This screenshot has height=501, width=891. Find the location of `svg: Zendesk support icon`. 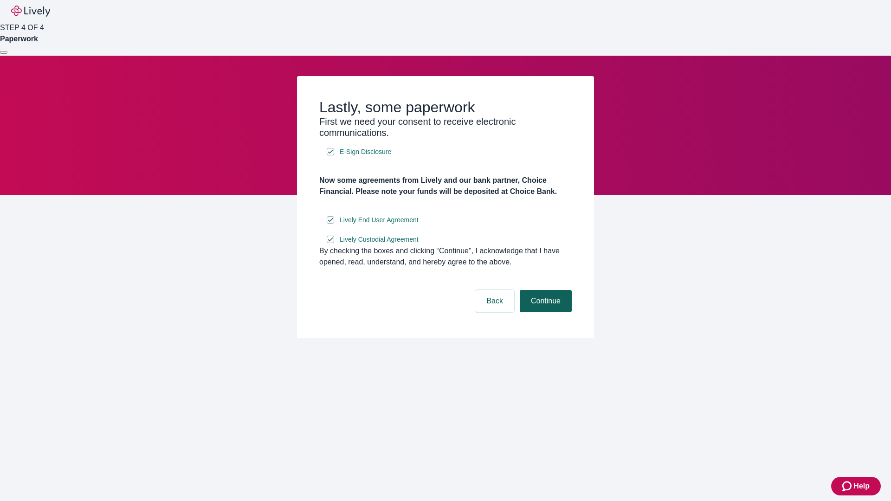

svg: Zendesk support icon is located at coordinates (848, 486).